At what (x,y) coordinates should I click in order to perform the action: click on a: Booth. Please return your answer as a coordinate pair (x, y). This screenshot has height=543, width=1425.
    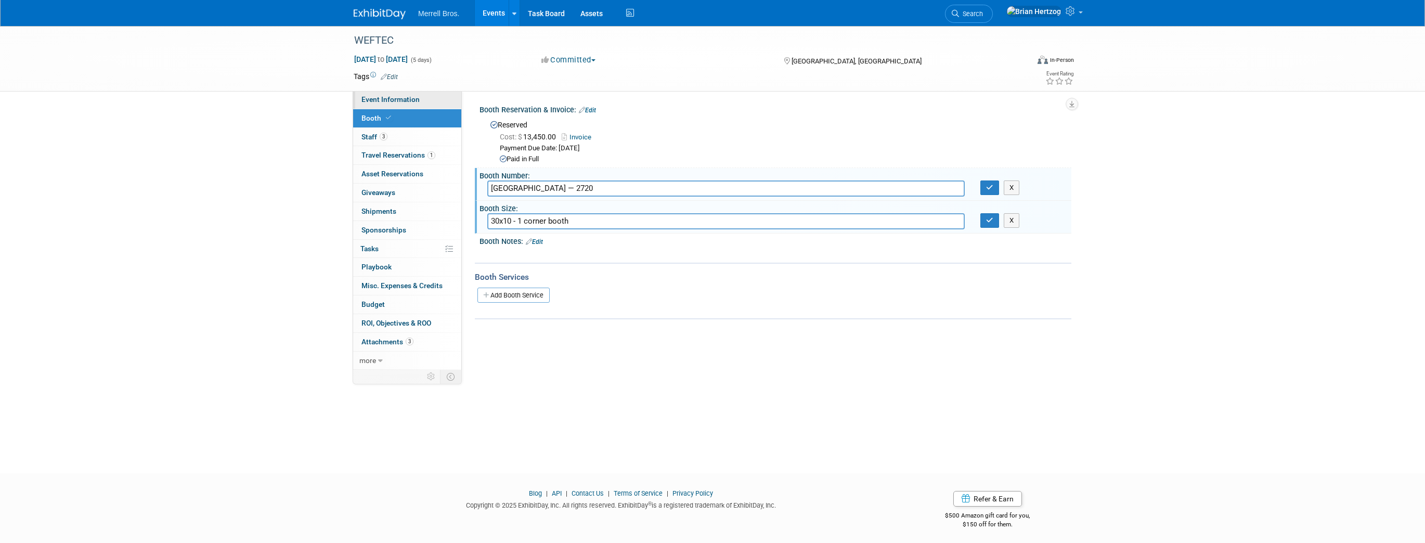
    Looking at the image, I should click on (407, 118).